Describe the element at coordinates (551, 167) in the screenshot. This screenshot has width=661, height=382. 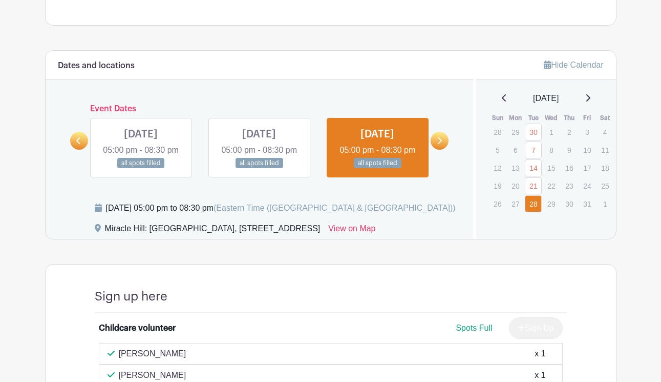
I see `p: 15` at that location.